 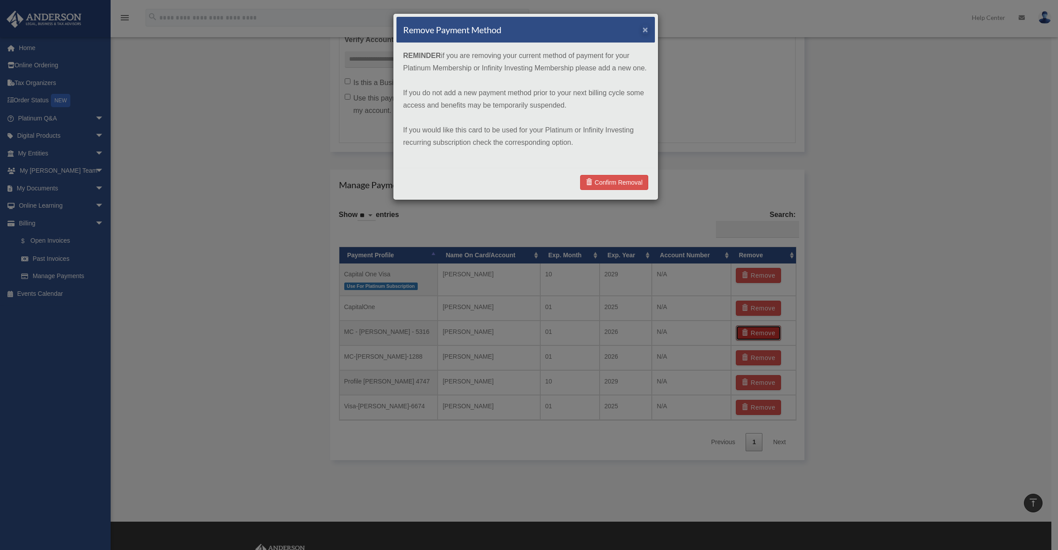 What do you see at coordinates (452, 30) in the screenshot?
I see `h4: Remove Payment Method` at bounding box center [452, 30].